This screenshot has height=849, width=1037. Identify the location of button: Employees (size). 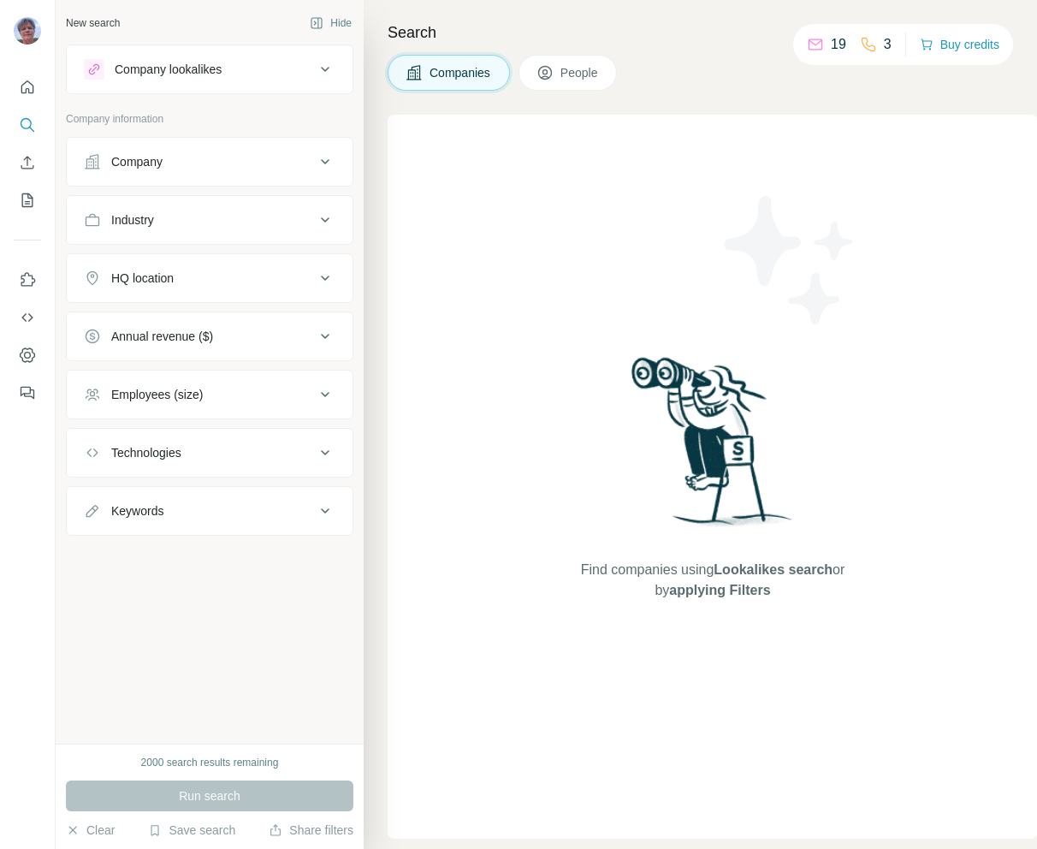
(210, 394).